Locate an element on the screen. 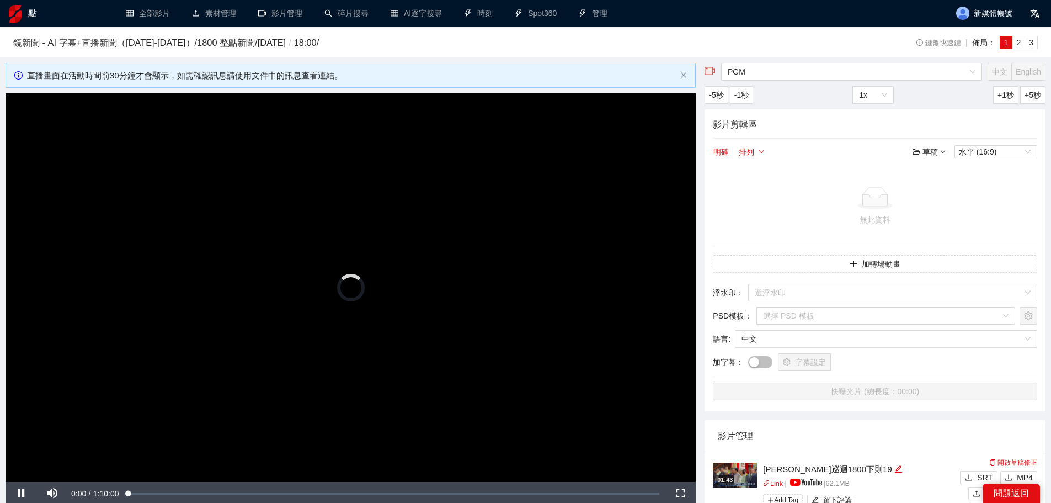  font: 點 is located at coordinates (33, 13).